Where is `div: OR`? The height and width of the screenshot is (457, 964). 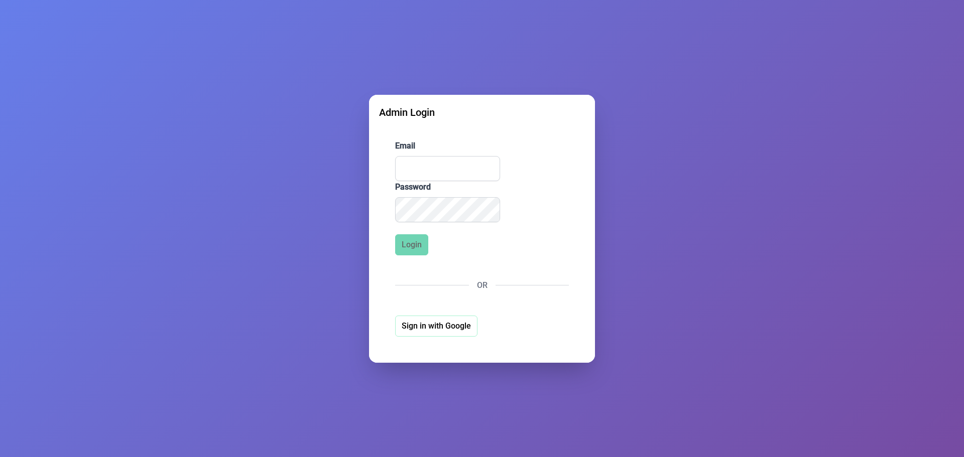 div: OR is located at coordinates (482, 286).